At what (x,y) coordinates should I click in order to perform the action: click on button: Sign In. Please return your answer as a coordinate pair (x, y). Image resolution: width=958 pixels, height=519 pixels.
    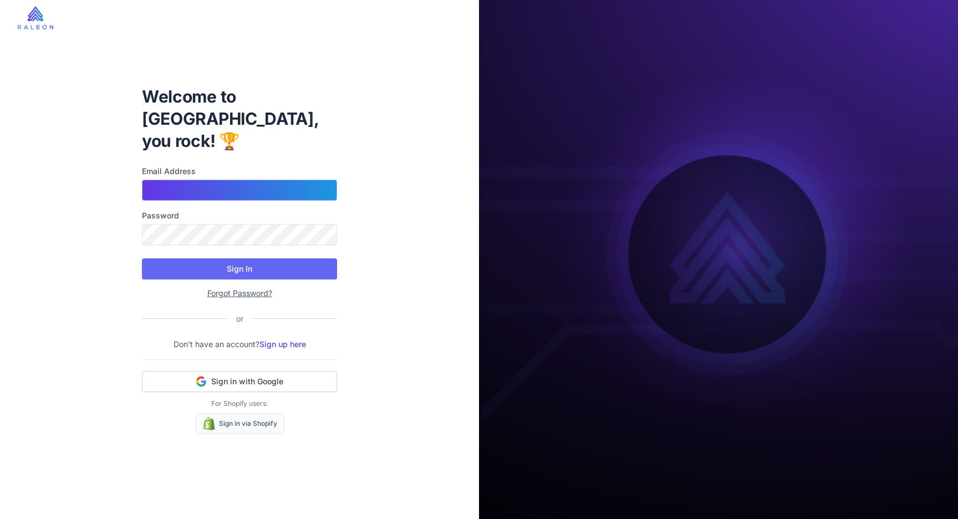
    Looking at the image, I should click on (239, 269).